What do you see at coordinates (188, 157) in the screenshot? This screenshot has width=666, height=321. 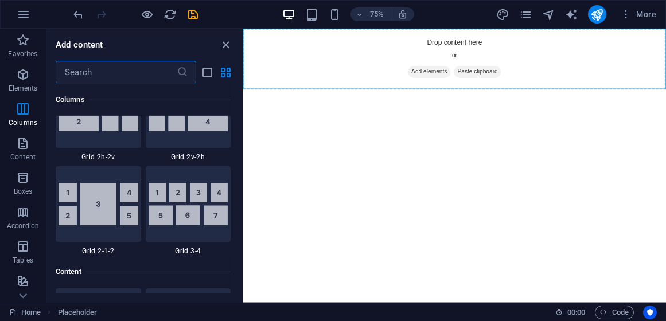 I see `span: Grid 2v-2h` at bounding box center [188, 157].